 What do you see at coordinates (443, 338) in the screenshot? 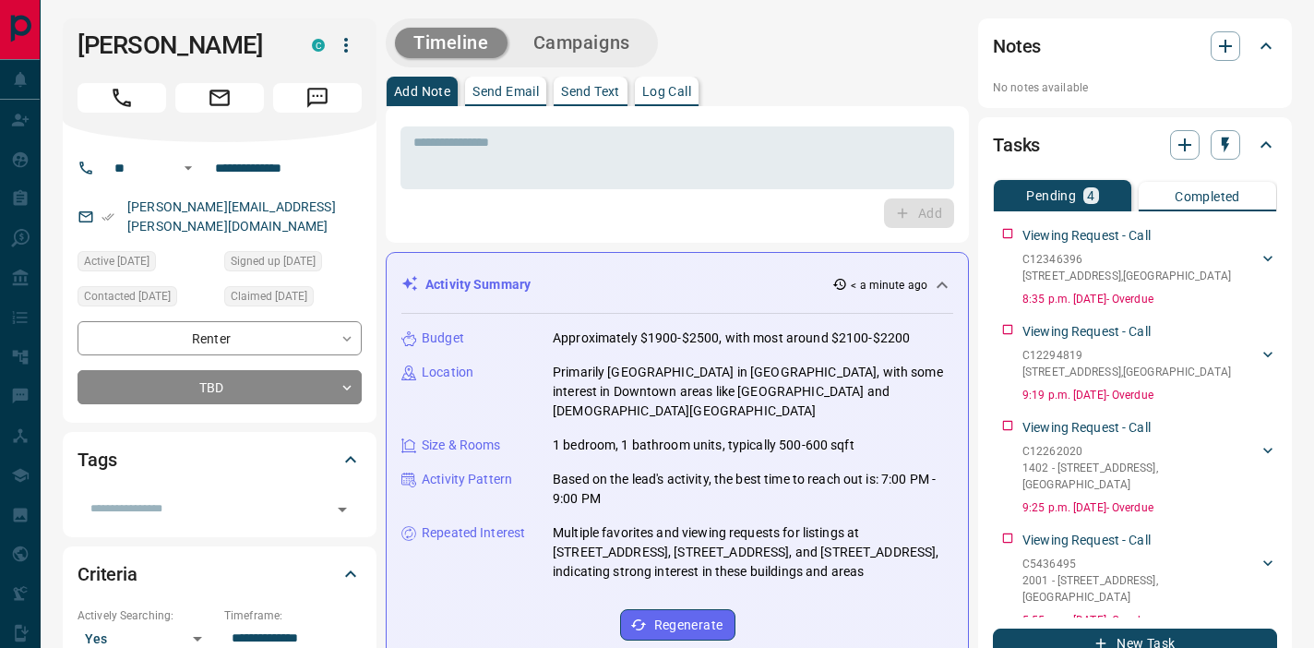
I see `p: Budget` at bounding box center [443, 338].